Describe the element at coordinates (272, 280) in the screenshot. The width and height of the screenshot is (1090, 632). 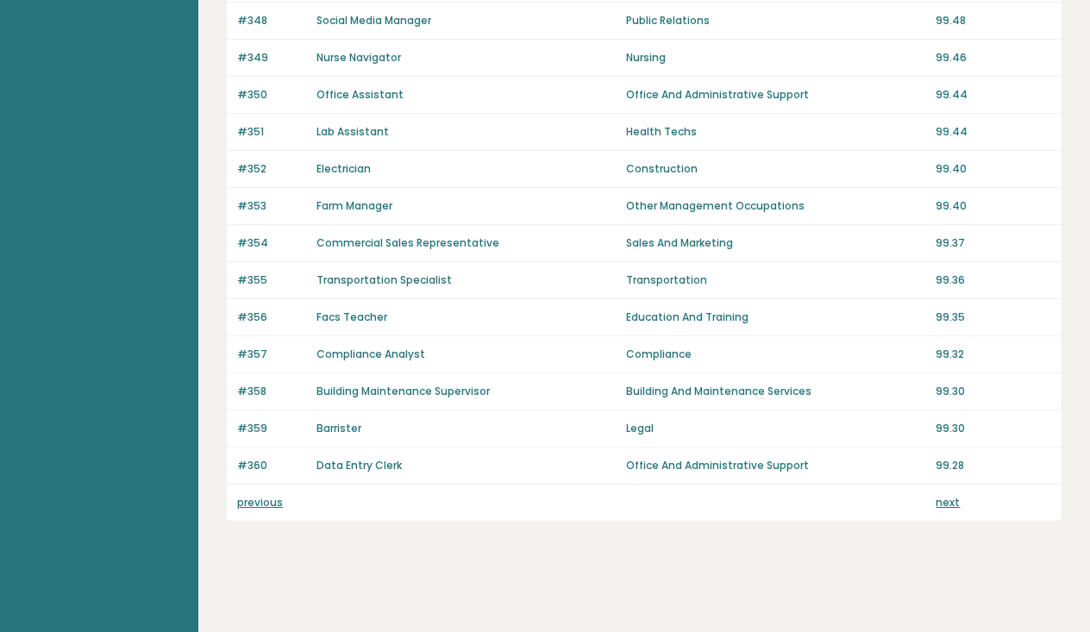
I see `p: #355` at that location.